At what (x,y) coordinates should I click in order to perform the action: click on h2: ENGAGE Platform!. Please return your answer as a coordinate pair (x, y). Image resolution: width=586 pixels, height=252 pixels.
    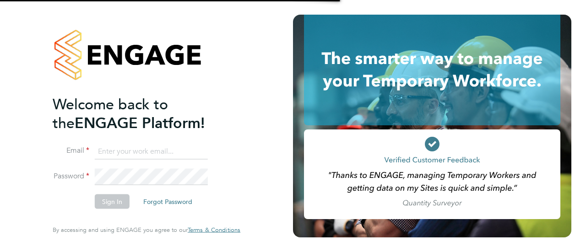
    Looking at the image, I should click on (142, 114).